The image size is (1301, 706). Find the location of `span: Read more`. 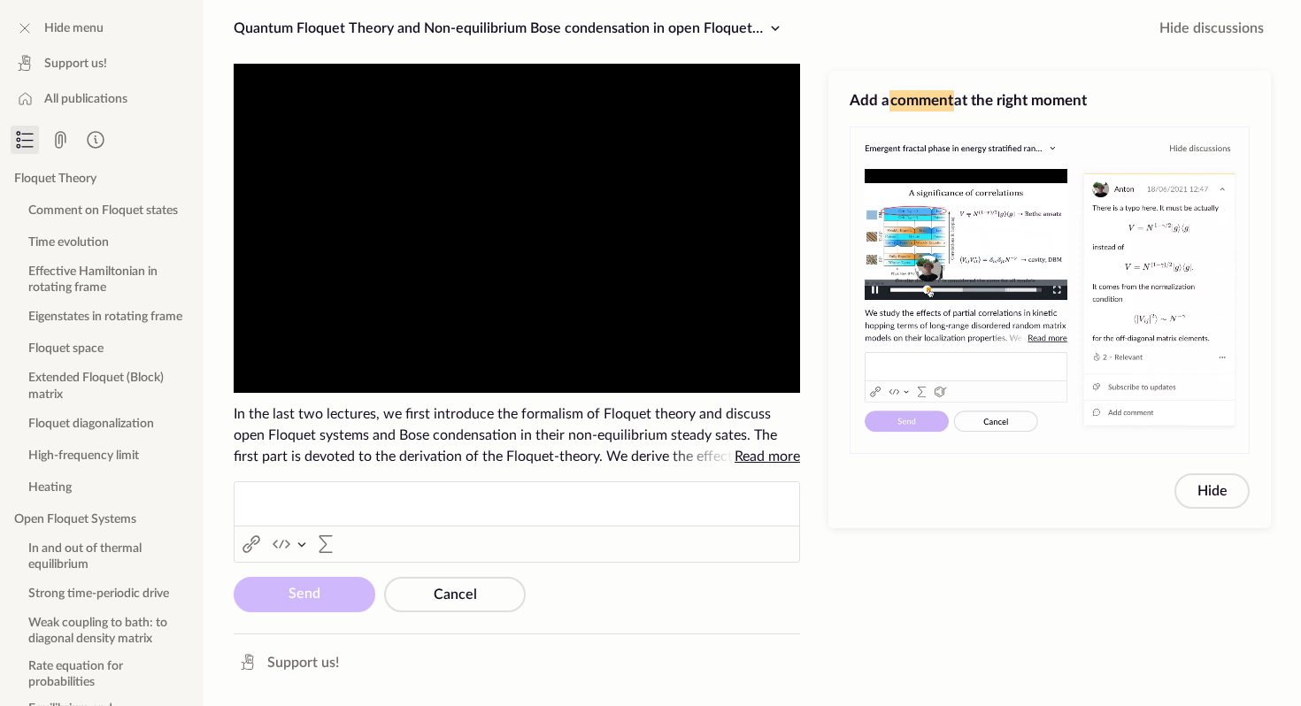

span: Read more is located at coordinates (767, 457).